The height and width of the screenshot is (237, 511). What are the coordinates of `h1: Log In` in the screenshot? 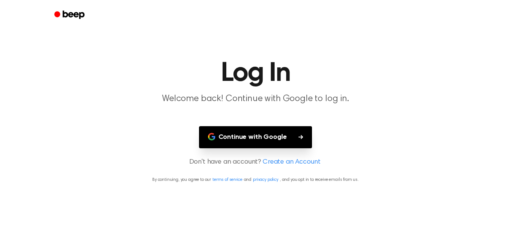 It's located at (255, 73).